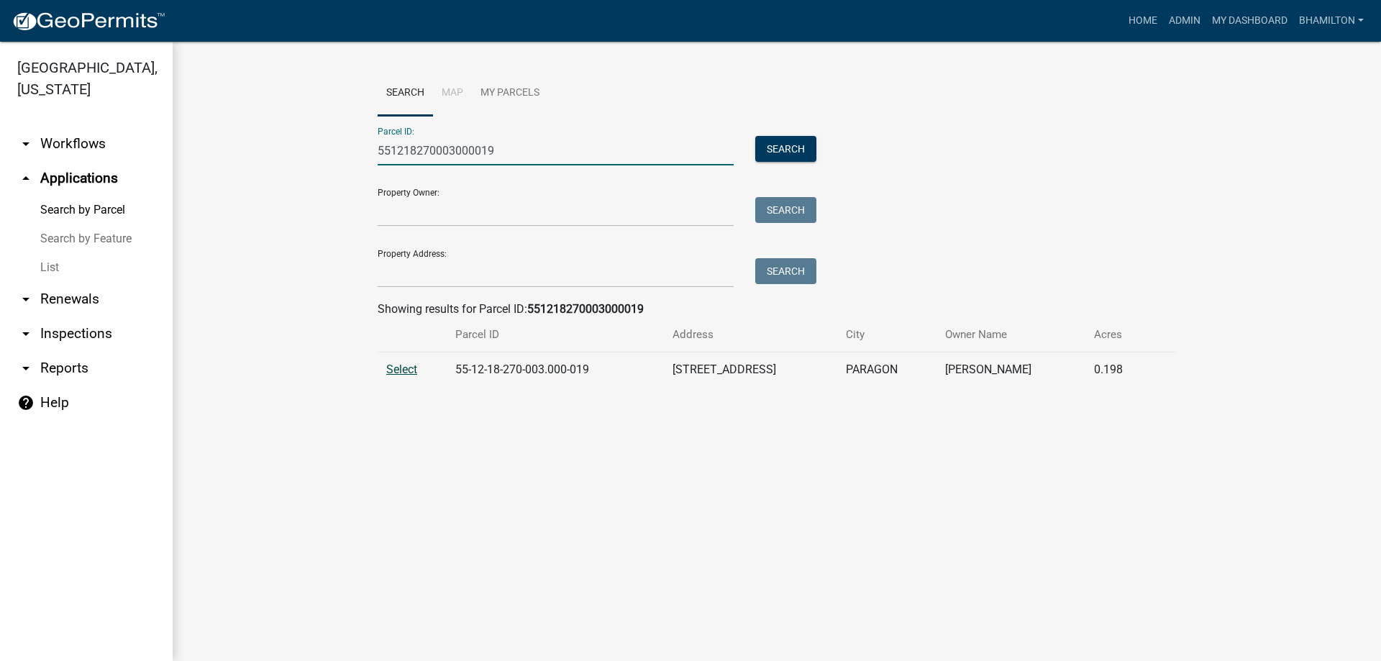 The image size is (1381, 661). What do you see at coordinates (1143, 21) in the screenshot?
I see `a: Home` at bounding box center [1143, 21].